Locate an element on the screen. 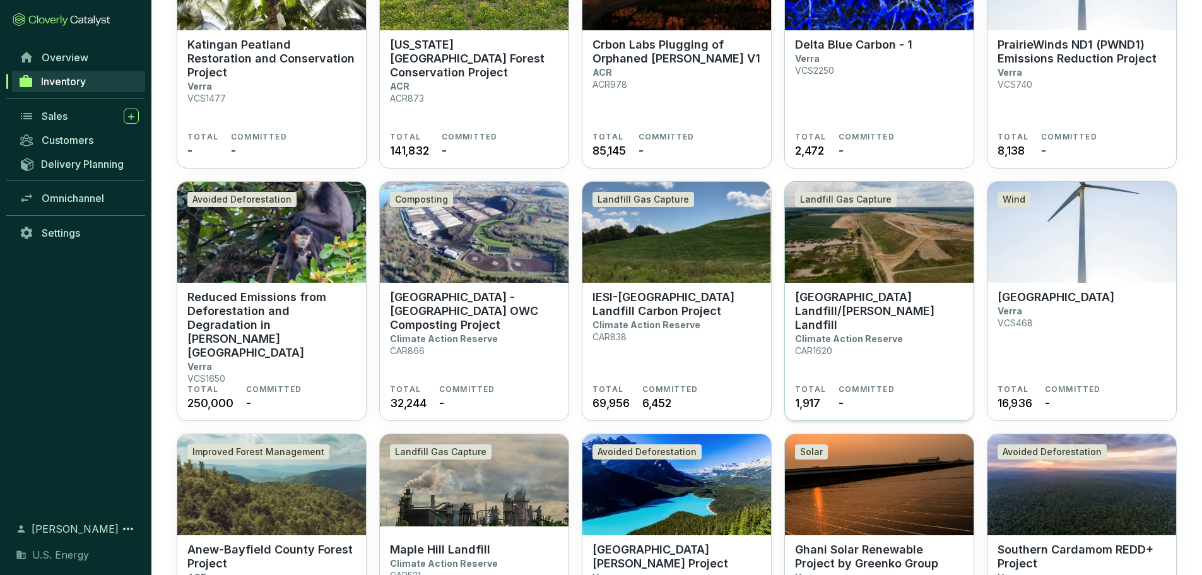  p: VCS468 is located at coordinates (1015, 322).